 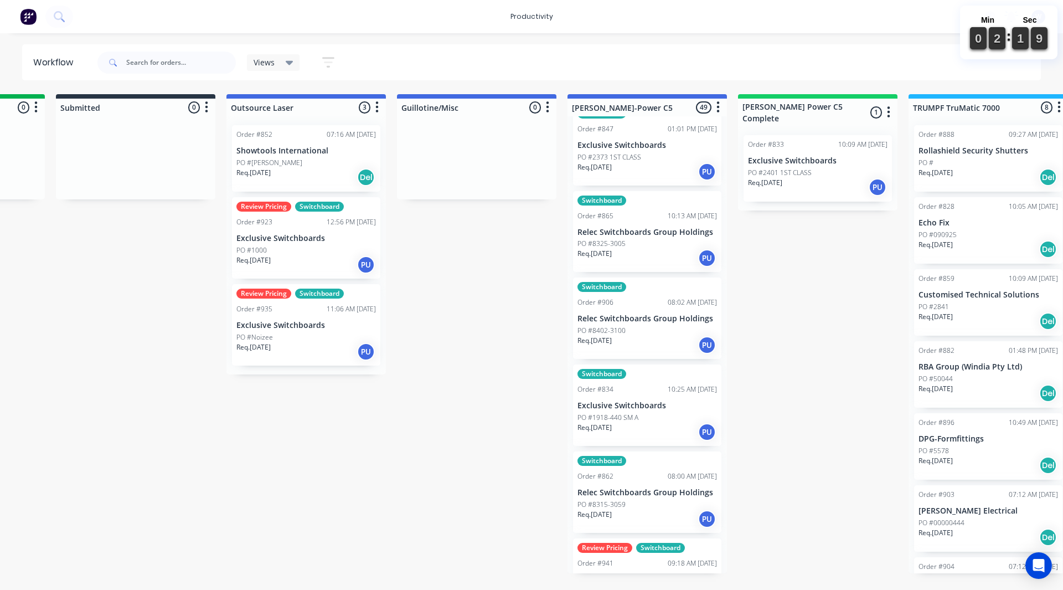 What do you see at coordinates (934, 307) in the screenshot?
I see `p: PO #2841` at bounding box center [934, 307].